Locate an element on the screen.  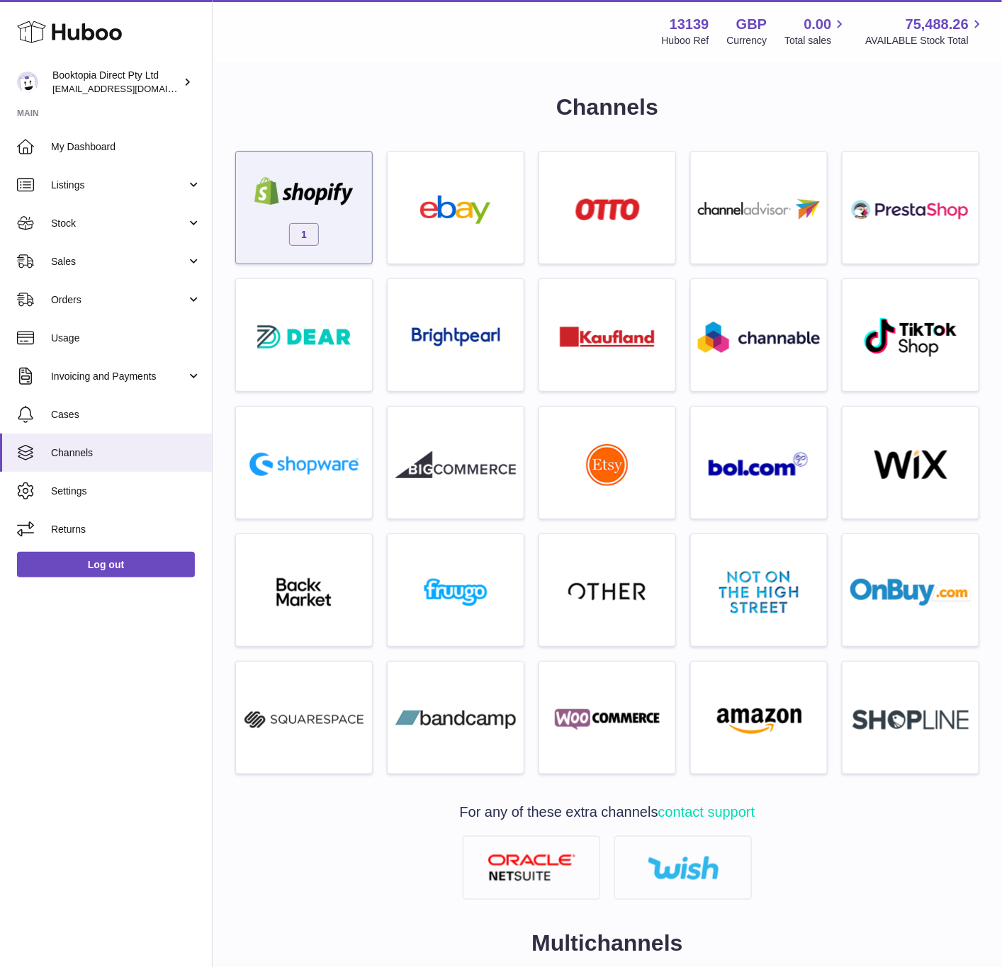
img: roseta-etsy is located at coordinates (607, 465).